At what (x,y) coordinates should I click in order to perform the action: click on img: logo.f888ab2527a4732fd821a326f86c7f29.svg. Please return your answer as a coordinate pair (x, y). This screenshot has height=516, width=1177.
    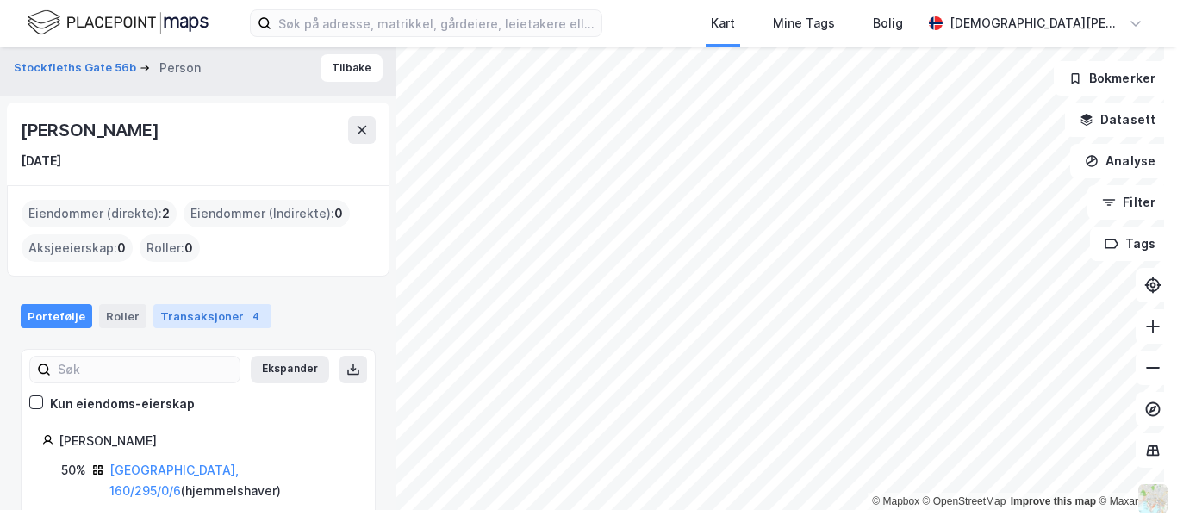
    Looking at the image, I should click on (118, 22).